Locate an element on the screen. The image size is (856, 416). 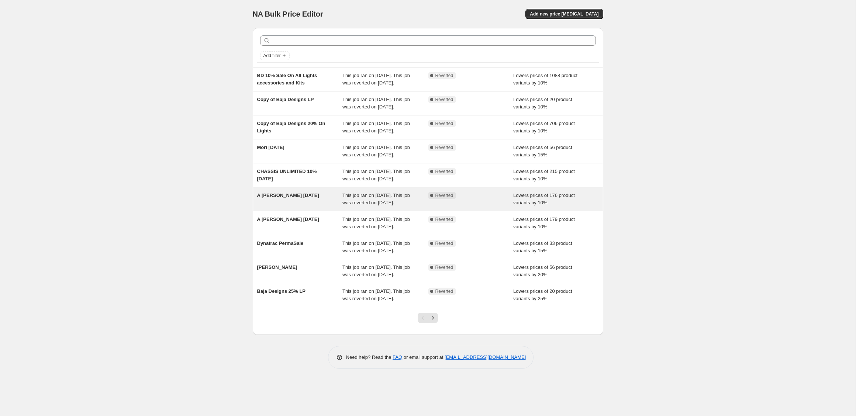
span: Lowers prices of 56 product variants by 20% is located at coordinates (543, 271).